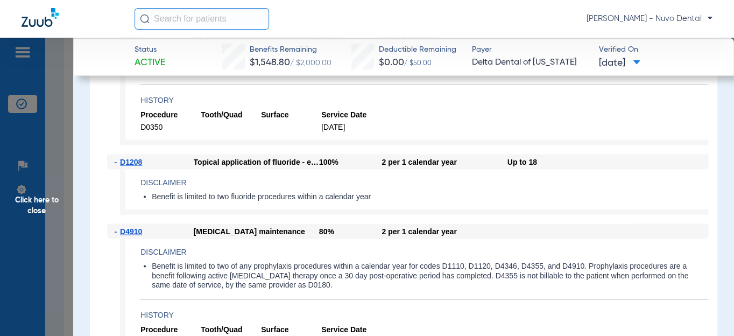  What do you see at coordinates (270, 62) in the screenshot?
I see `span: $1,548.80` at bounding box center [270, 62].